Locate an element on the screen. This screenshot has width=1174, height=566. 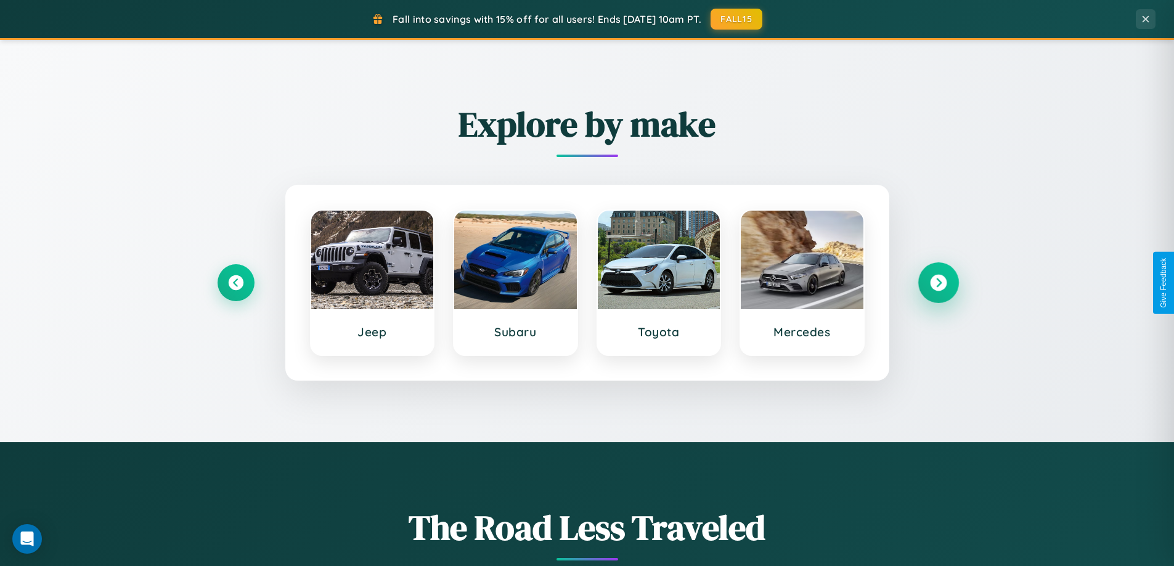
h1: The Road Less Traveled is located at coordinates (587, 527).